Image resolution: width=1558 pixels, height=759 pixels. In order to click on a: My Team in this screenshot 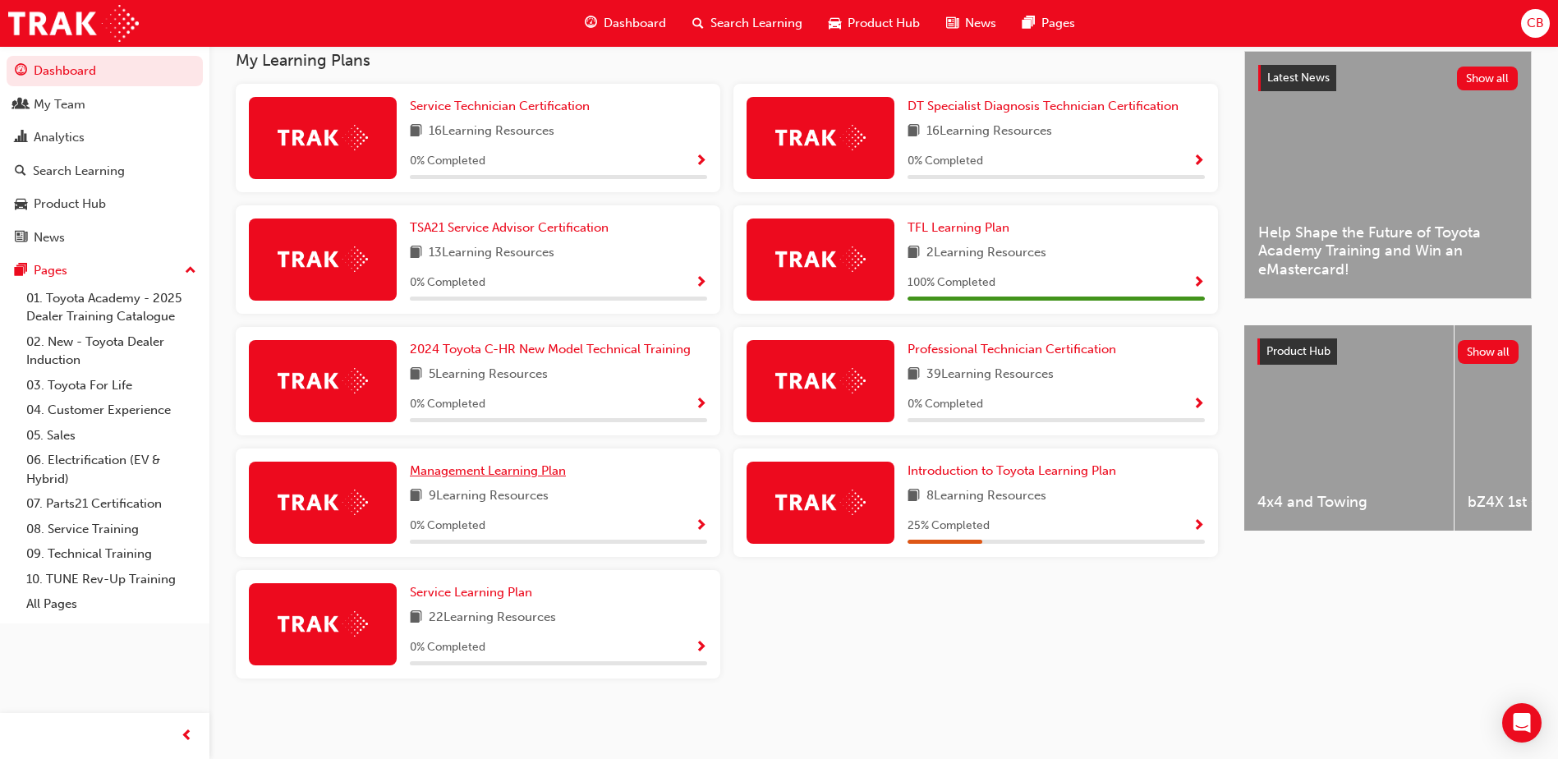, I will do `click(104, 104)`.